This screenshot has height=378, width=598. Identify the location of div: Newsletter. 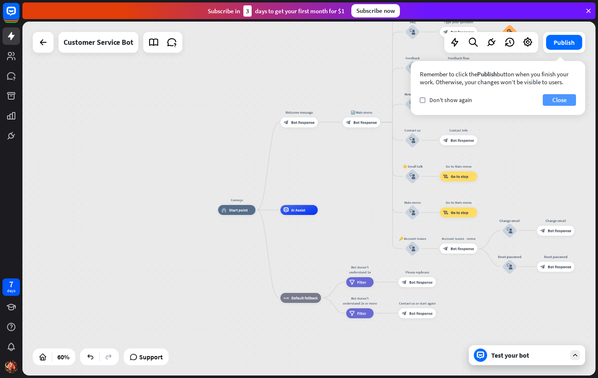
(413, 94).